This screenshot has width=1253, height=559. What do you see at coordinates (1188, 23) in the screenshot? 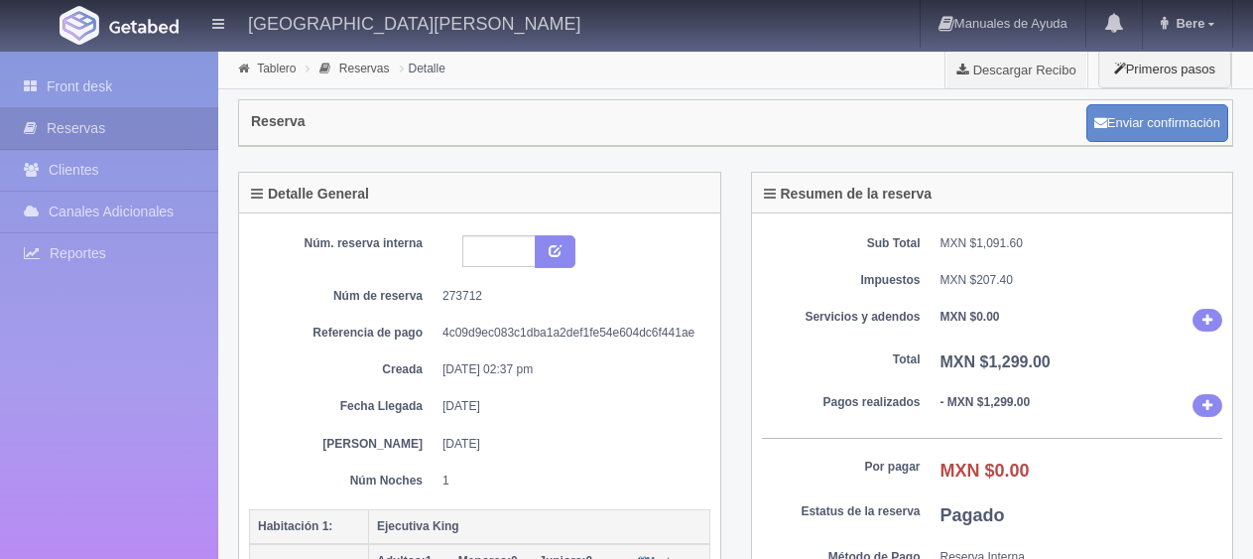
I see `span: Bere` at bounding box center [1188, 23].